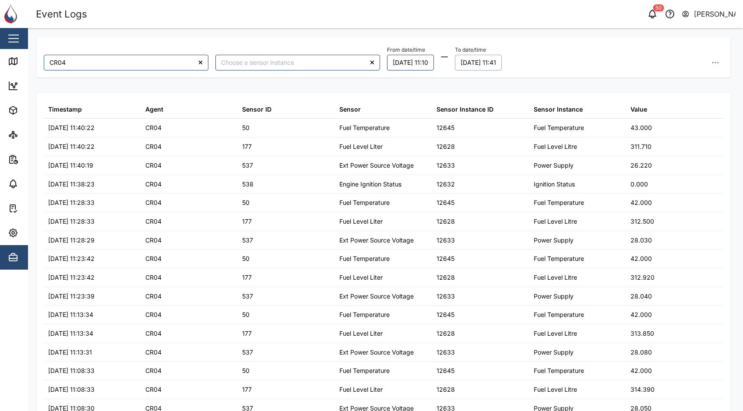  Describe the element at coordinates (35, 257) in the screenshot. I see `div: Admin` at that location.